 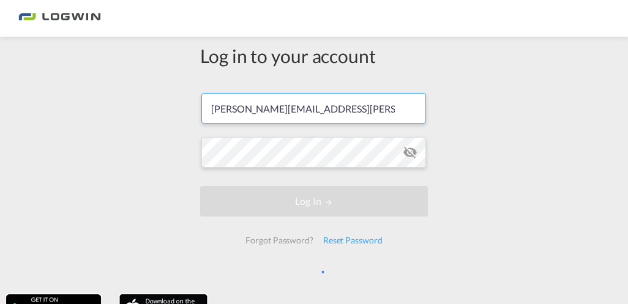 What do you see at coordinates (314, 201) in the screenshot?
I see `button: LOGIN` at bounding box center [314, 201].